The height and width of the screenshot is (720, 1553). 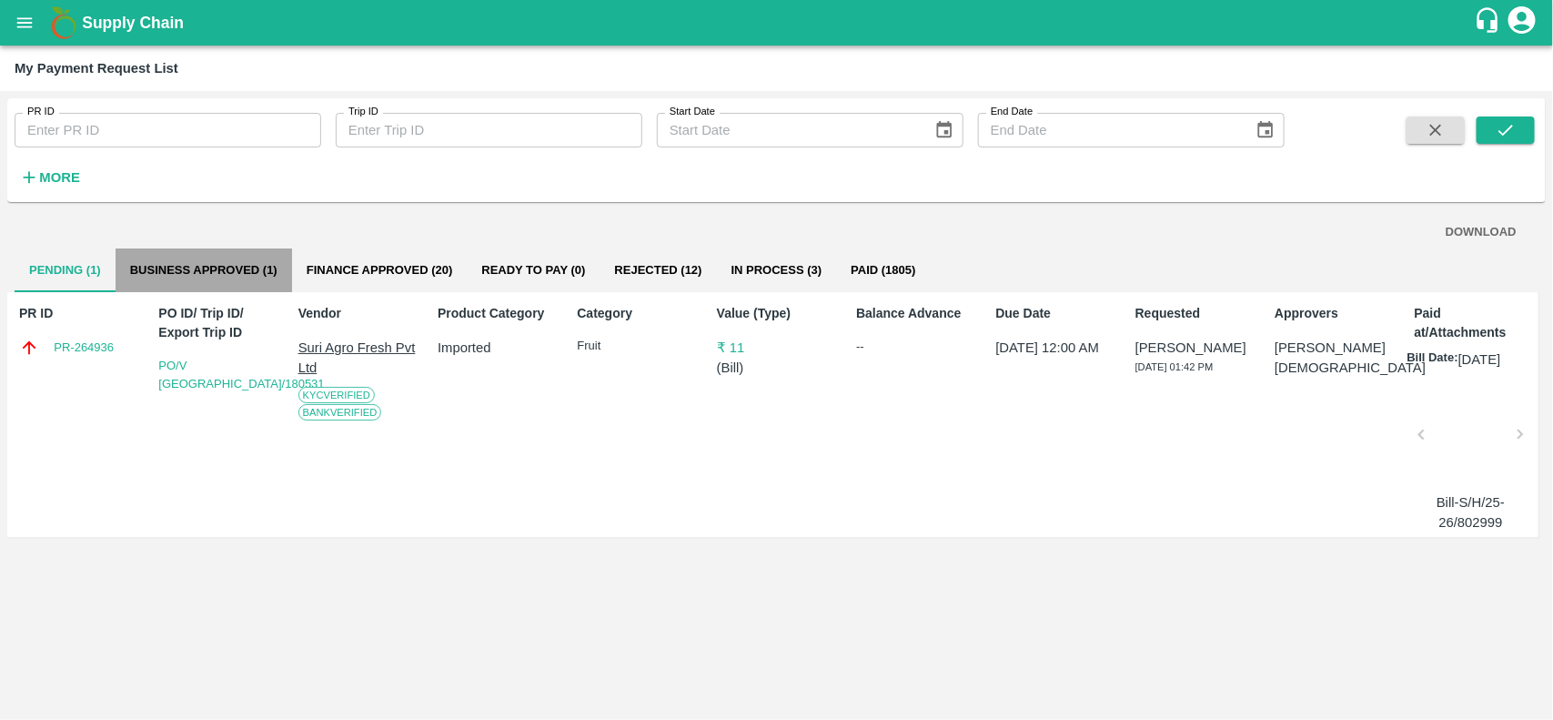 I want to click on p: Due Date, so click(x=1055, y=313).